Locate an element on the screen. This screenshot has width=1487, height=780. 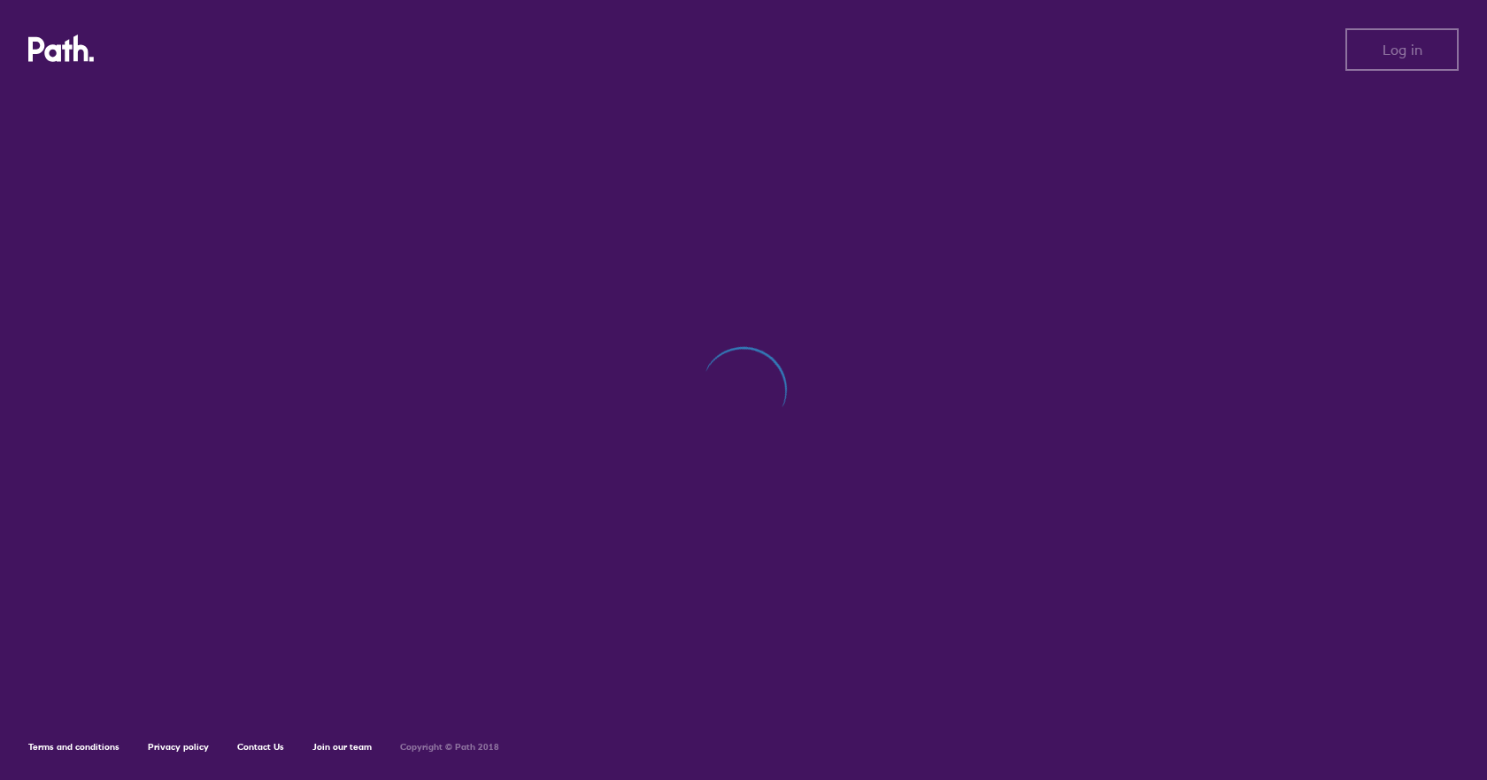
button: Log in is located at coordinates (1402, 50).